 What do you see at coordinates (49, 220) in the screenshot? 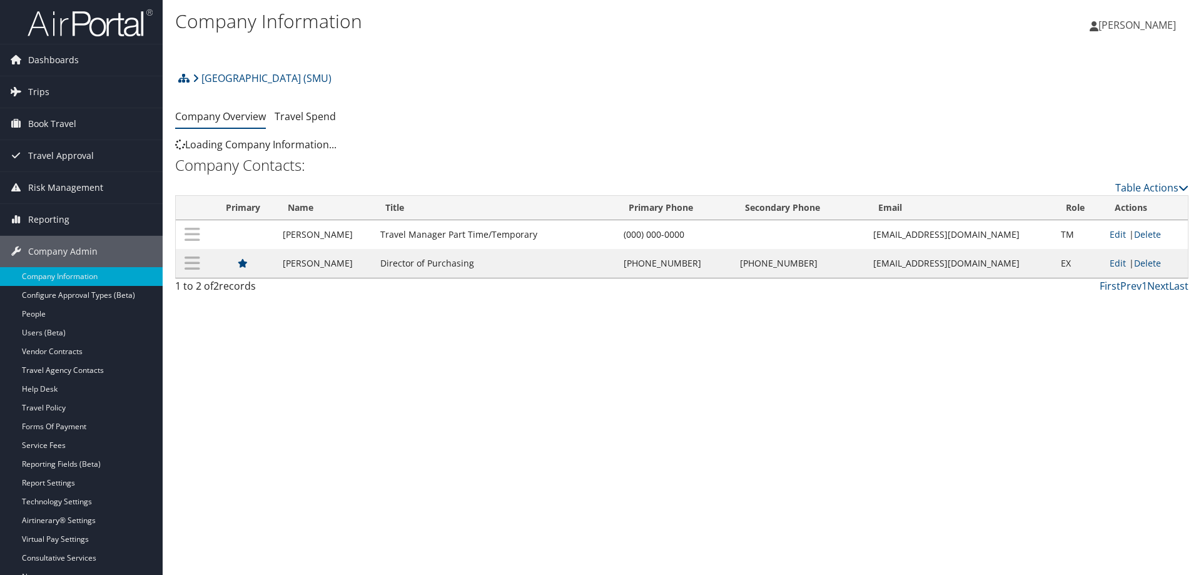
I see `span: Reporting` at bounding box center [49, 220].